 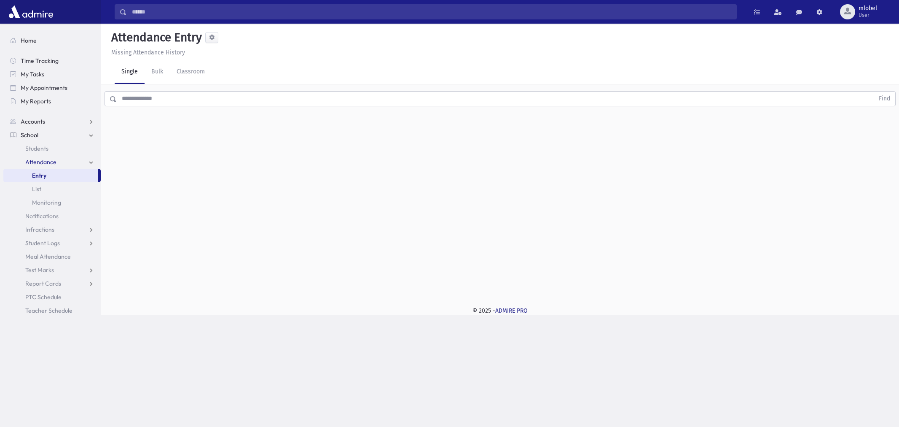 What do you see at coordinates (52, 229) in the screenshot?
I see `a: Infractions` at bounding box center [52, 229].